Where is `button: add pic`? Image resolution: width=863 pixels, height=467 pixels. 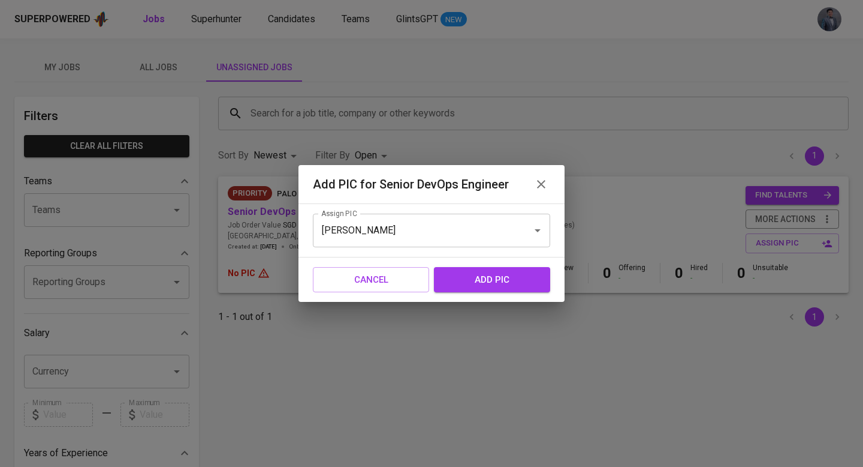
button: add pic is located at coordinates (492, 279).